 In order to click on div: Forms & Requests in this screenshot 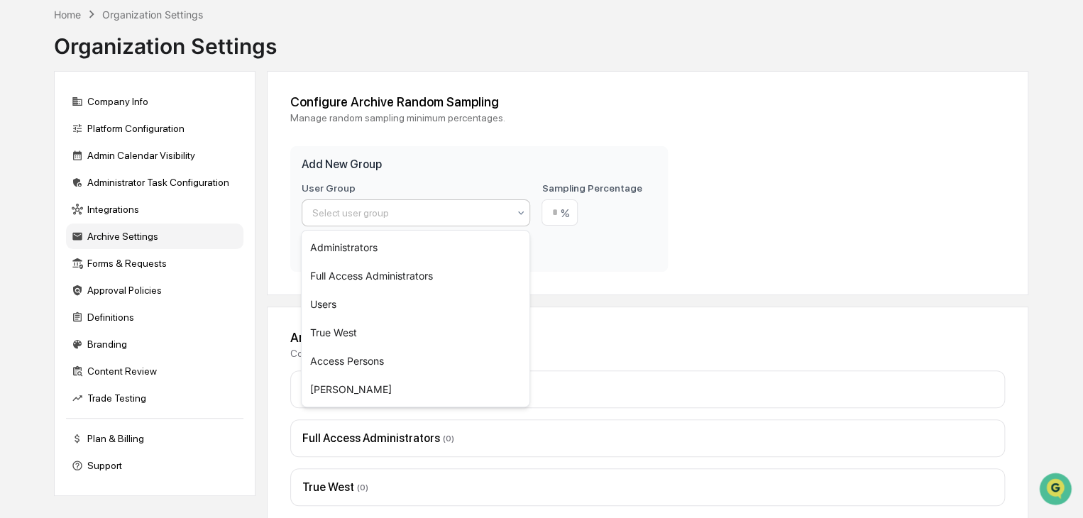, I will do `click(155, 263)`.